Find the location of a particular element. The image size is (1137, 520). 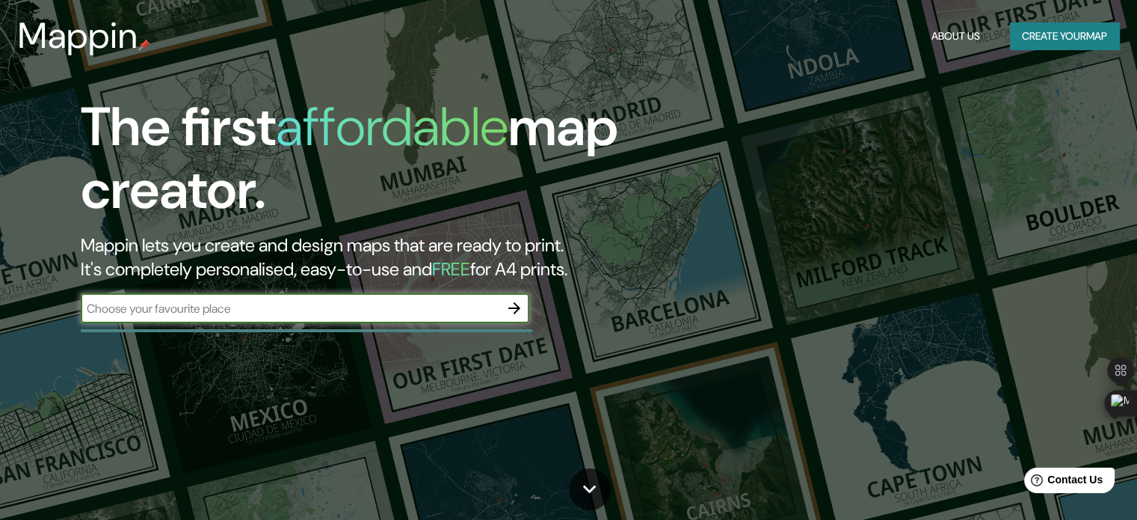

h1: The first map creator. is located at coordinates (365, 164).